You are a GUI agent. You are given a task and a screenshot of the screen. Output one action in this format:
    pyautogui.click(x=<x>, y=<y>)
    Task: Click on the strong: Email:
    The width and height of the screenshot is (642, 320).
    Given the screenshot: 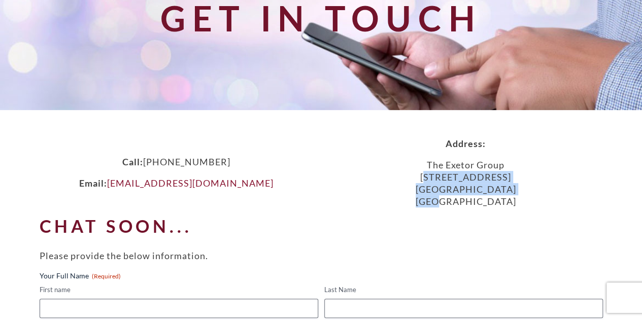 What is the action you would take?
    pyautogui.click(x=93, y=183)
    